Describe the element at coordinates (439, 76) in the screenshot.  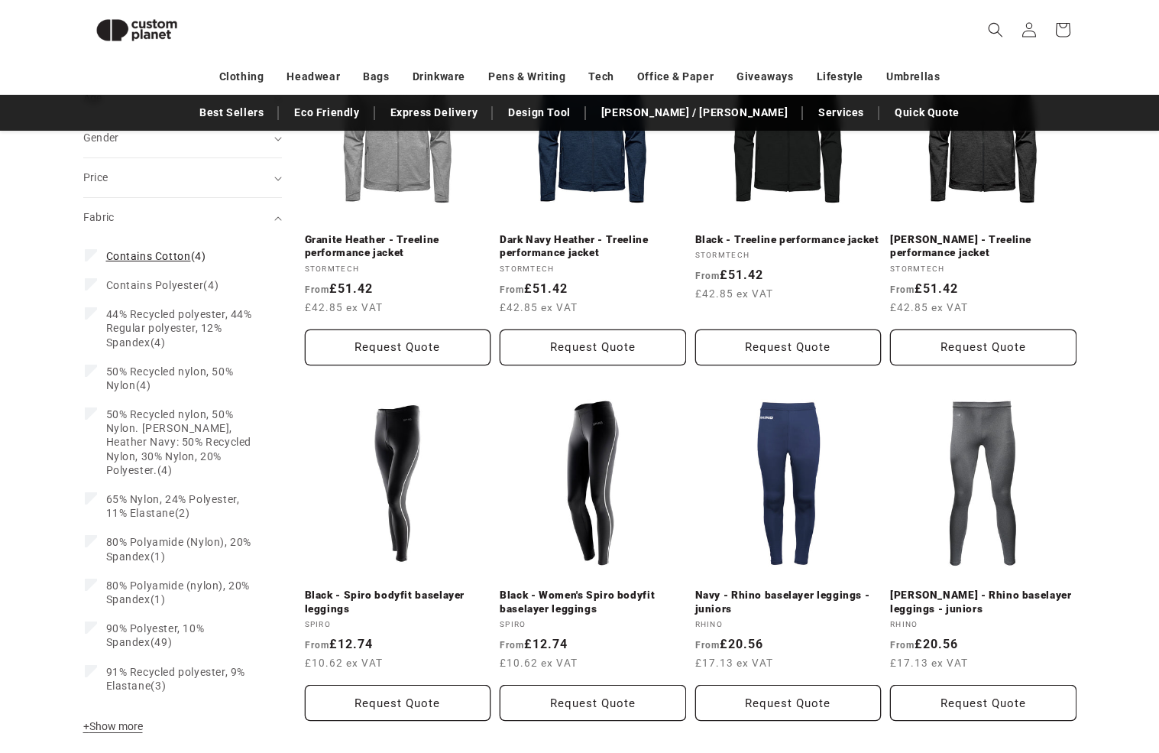
I see `a: Drinkware` at that location.